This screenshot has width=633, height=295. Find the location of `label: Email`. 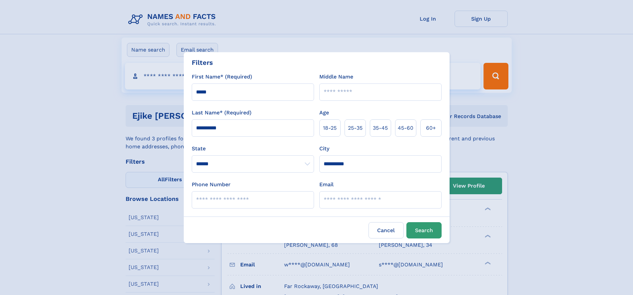

label: Email is located at coordinates (326, 184).